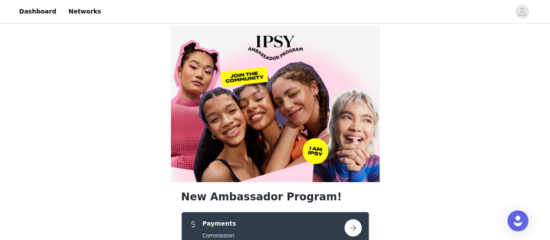 The width and height of the screenshot is (550, 240). What do you see at coordinates (37, 11) in the screenshot?
I see `a: Dashboard` at bounding box center [37, 11].